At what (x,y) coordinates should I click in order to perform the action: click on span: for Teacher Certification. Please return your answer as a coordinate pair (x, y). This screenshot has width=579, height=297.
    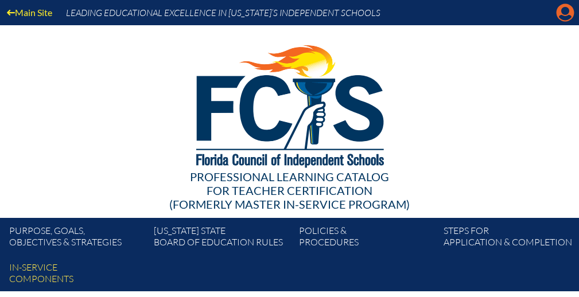
    Looking at the image, I should click on (289, 191).